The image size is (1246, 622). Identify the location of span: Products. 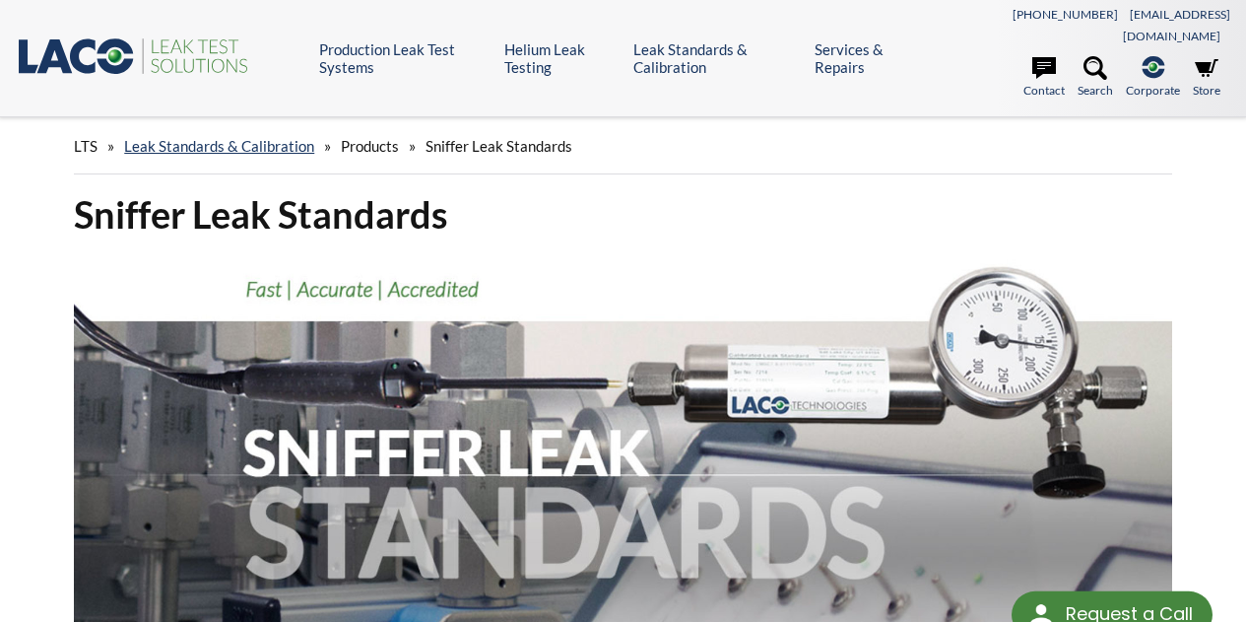
(370, 146).